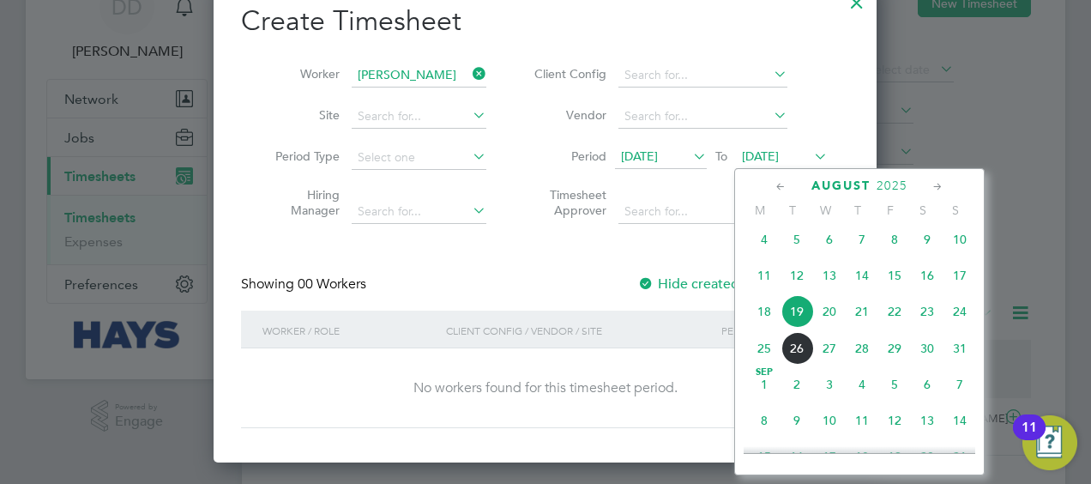  Describe the element at coordinates (724, 284) in the screenshot. I see `label: Hide created timesheets` at that location.